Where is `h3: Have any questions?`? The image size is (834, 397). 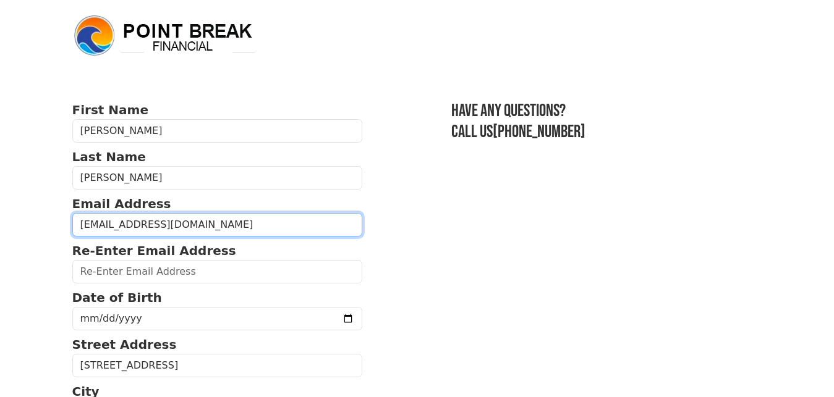
h3: Have any questions? is located at coordinates (606, 111).